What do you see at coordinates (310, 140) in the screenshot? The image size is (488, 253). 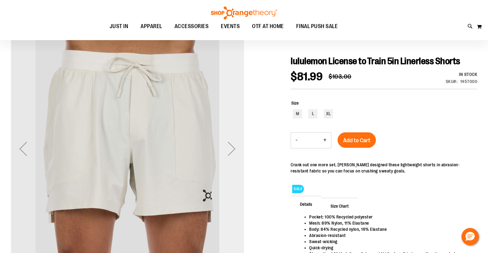 I see `input: Product quantity` at bounding box center [310, 140].